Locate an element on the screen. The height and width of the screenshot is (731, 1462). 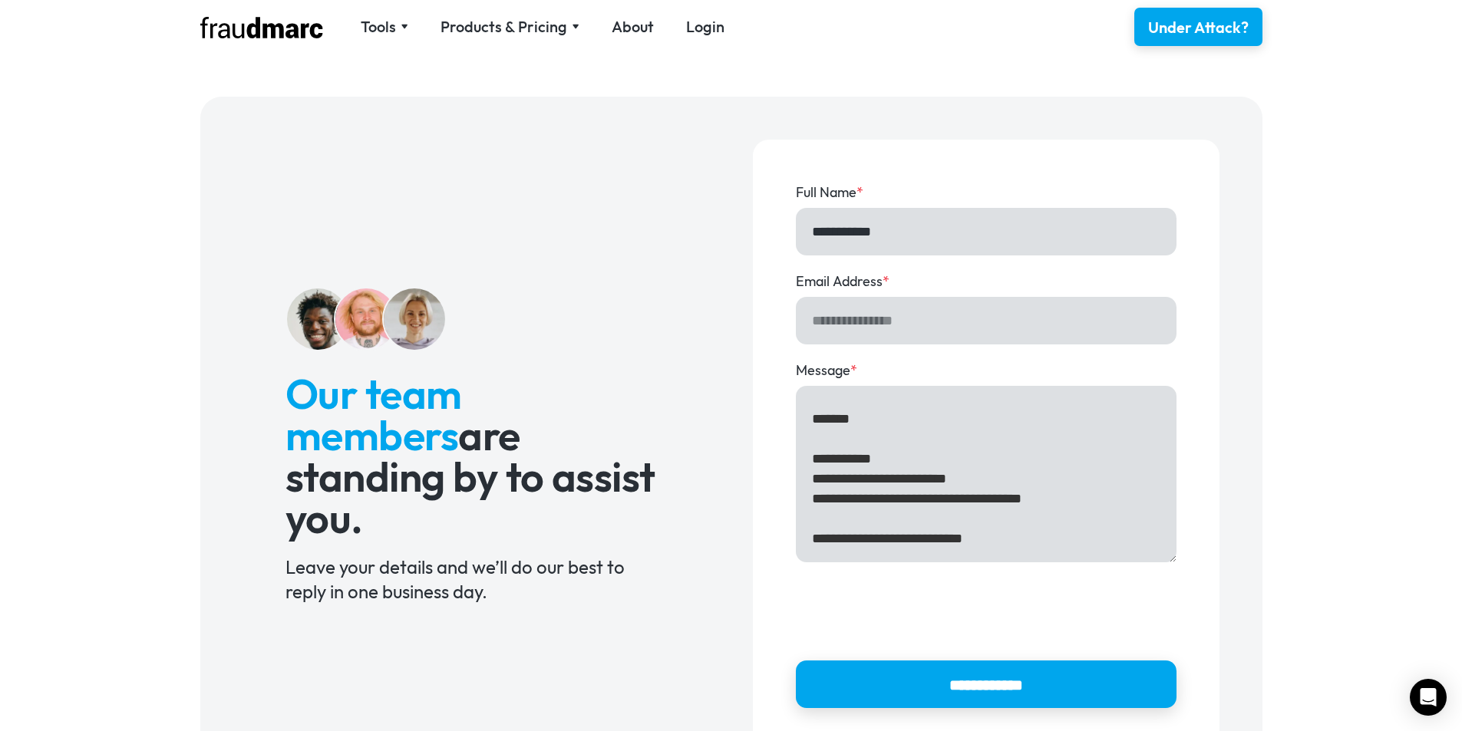
div: Open Intercom Messenger is located at coordinates (1428, 698).